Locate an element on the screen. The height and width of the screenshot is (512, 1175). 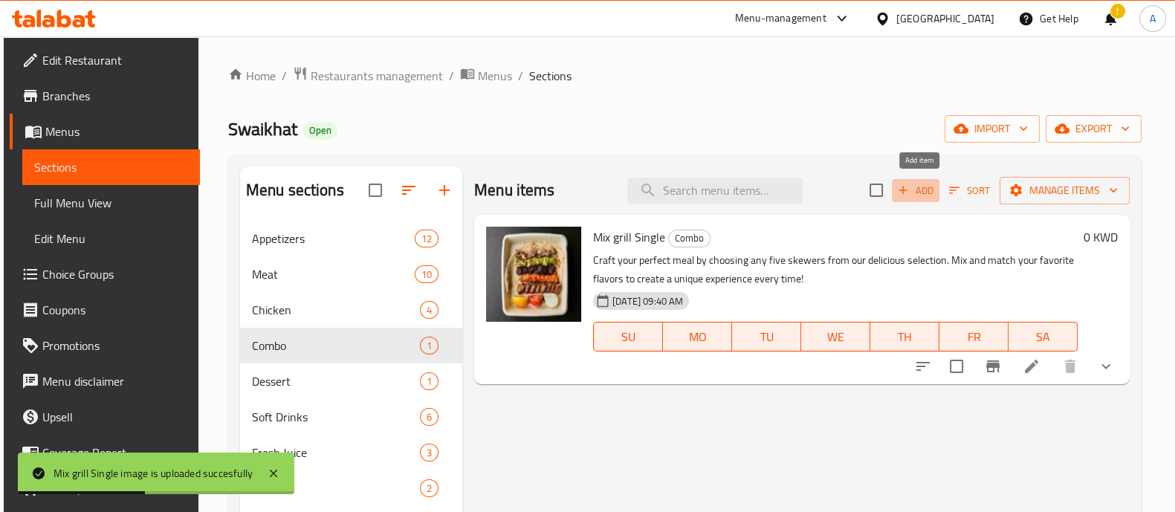
span: Sort is located at coordinates (969, 190).